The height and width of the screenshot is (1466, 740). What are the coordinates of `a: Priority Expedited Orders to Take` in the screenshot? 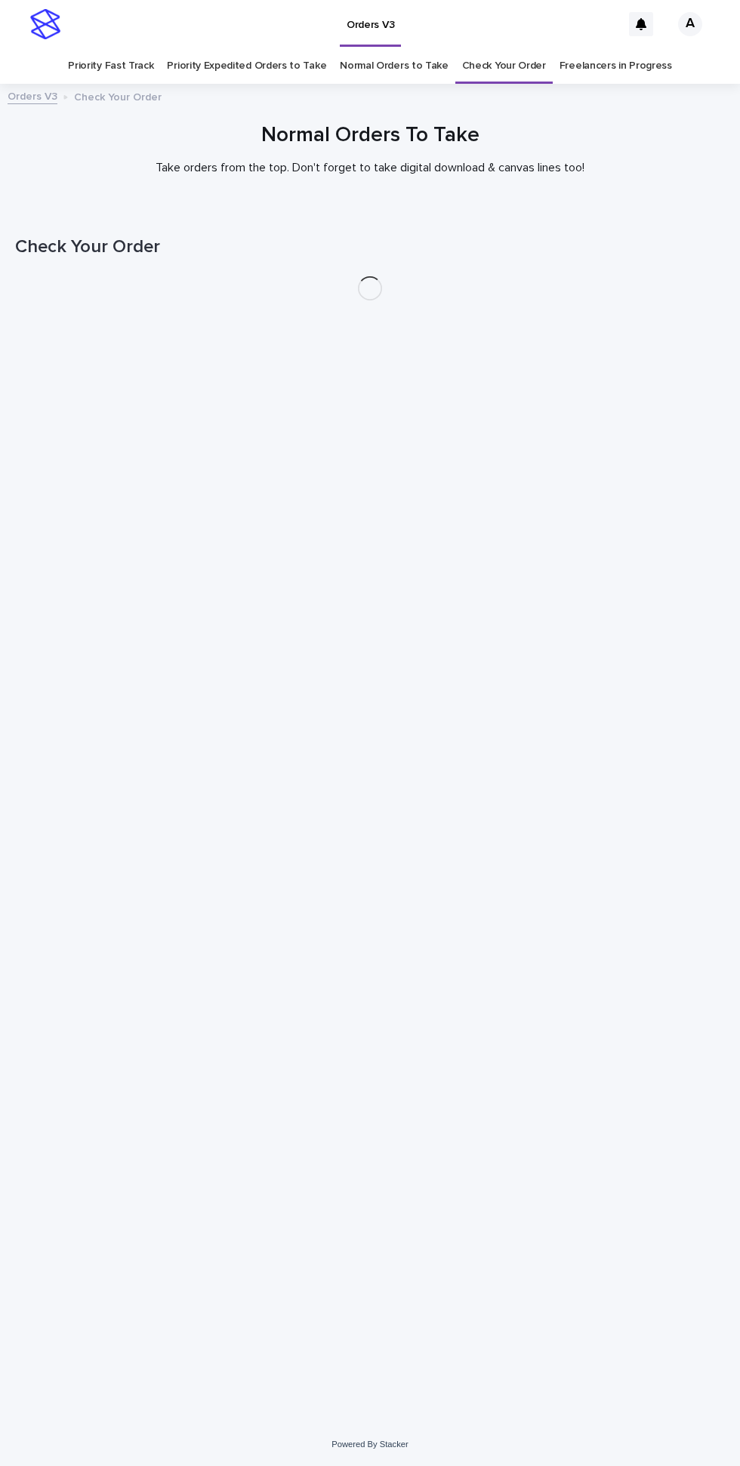 It's located at (246, 66).